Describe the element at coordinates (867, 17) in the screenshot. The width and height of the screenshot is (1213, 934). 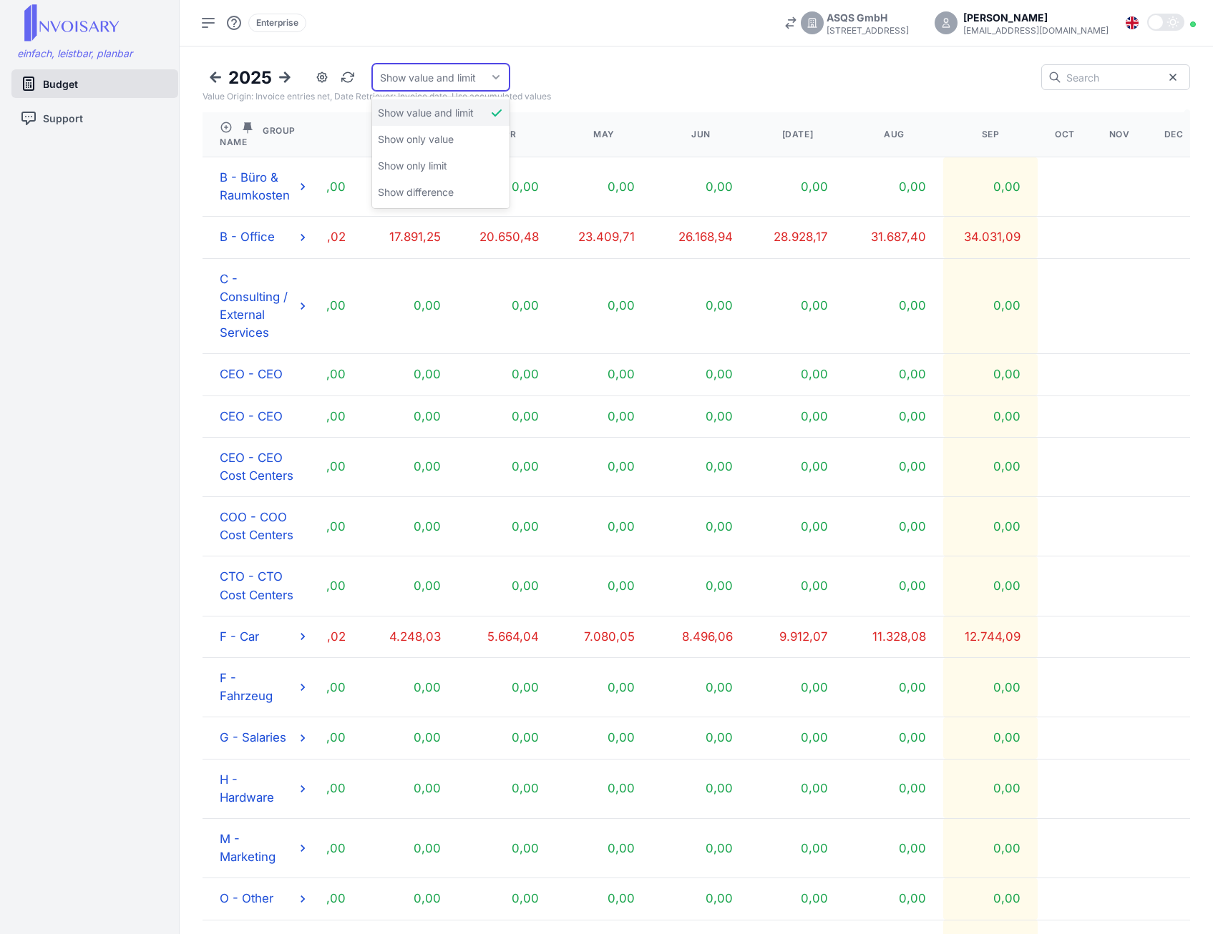
I see `div: ASQS GmbH` at that location.